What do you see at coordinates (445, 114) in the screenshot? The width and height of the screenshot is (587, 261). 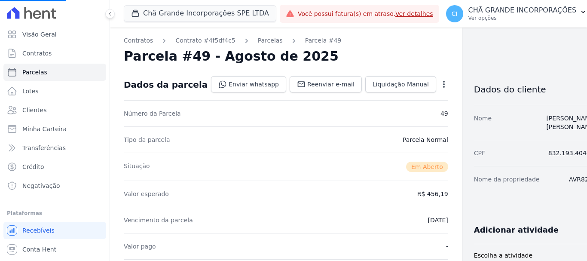 I see `dd: 49` at bounding box center [445, 114].